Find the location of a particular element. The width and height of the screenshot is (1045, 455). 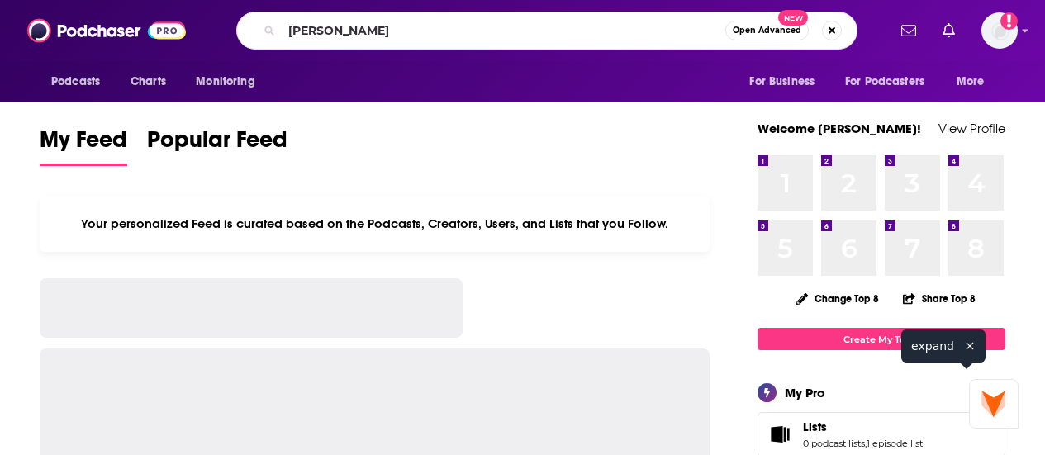

div: My Pro is located at coordinates (804, 392).